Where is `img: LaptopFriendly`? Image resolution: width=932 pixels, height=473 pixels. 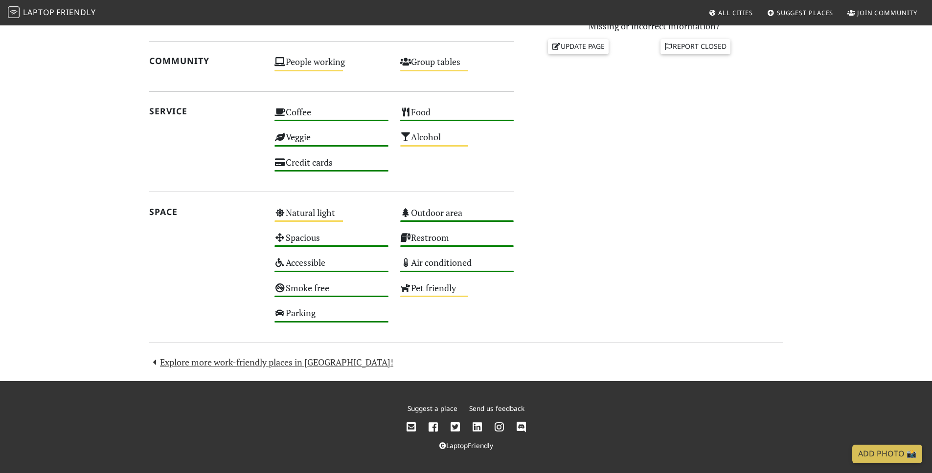
img: LaptopFriendly is located at coordinates (14, 12).